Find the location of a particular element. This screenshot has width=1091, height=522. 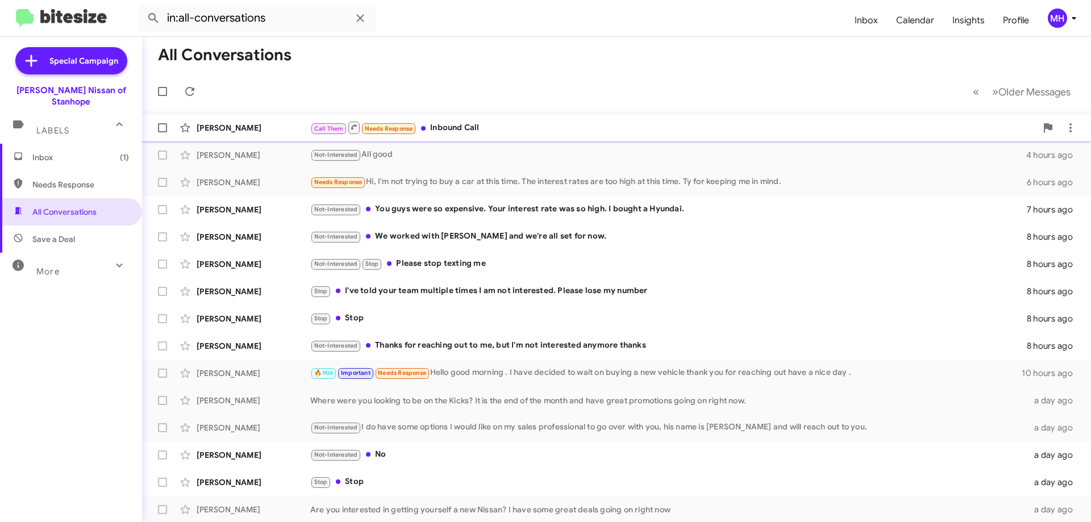

a: Insights is located at coordinates (968, 20).